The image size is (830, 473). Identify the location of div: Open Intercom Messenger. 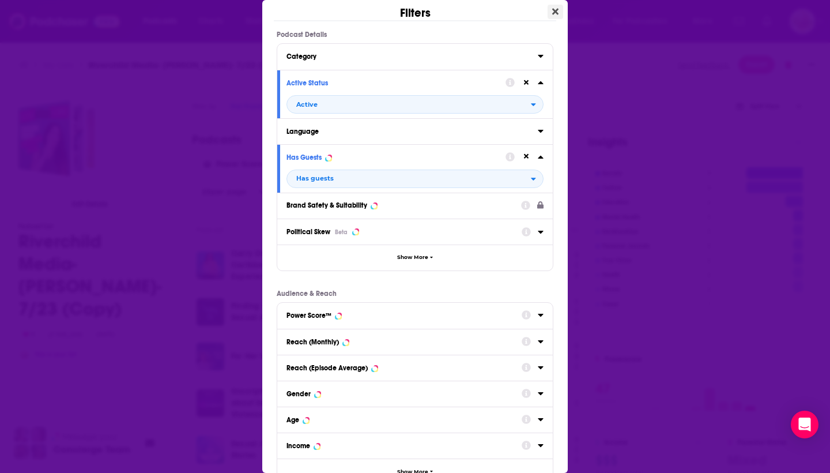
(805, 424).